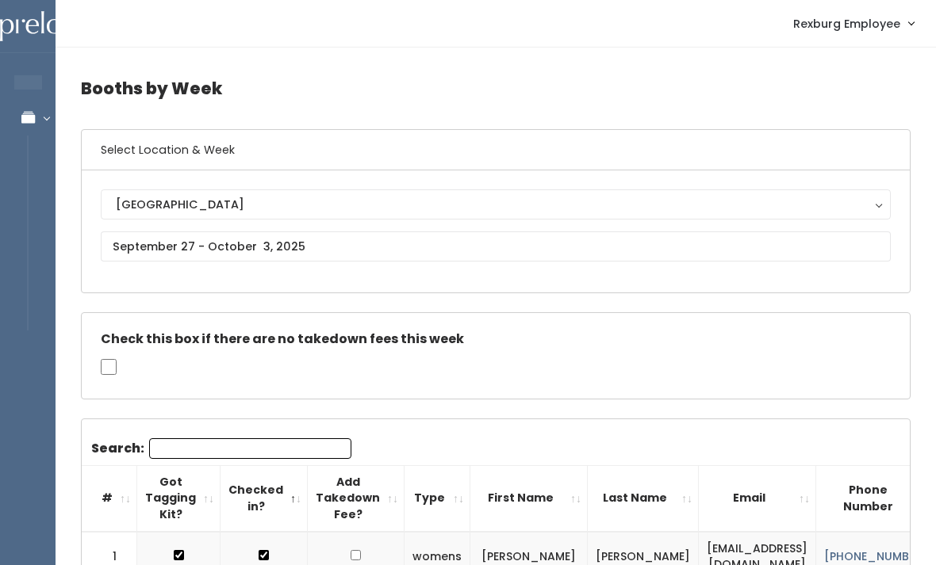 This screenshot has width=936, height=565. What do you see at coordinates (846, 24) in the screenshot?
I see `span: Rexburg Employee` at bounding box center [846, 24].